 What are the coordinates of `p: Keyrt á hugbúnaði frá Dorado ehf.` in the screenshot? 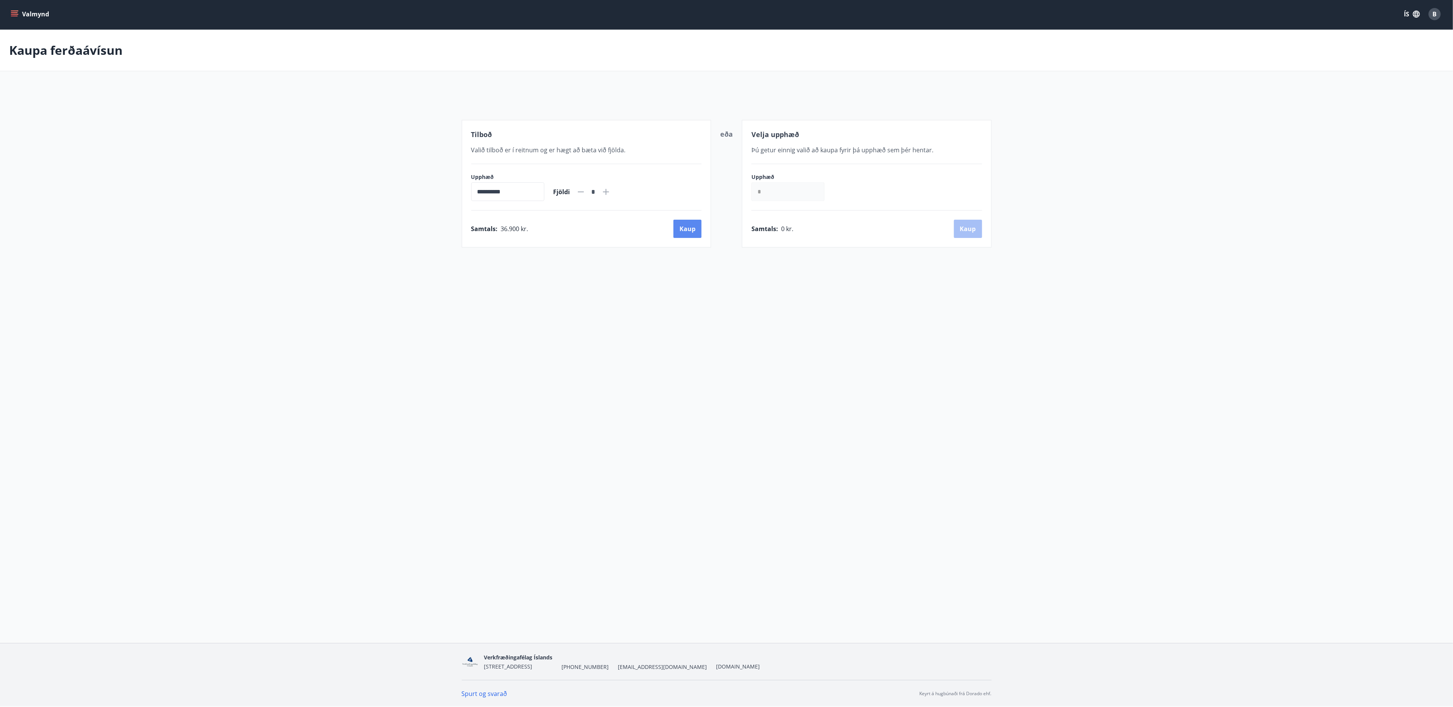 It's located at (956, 694).